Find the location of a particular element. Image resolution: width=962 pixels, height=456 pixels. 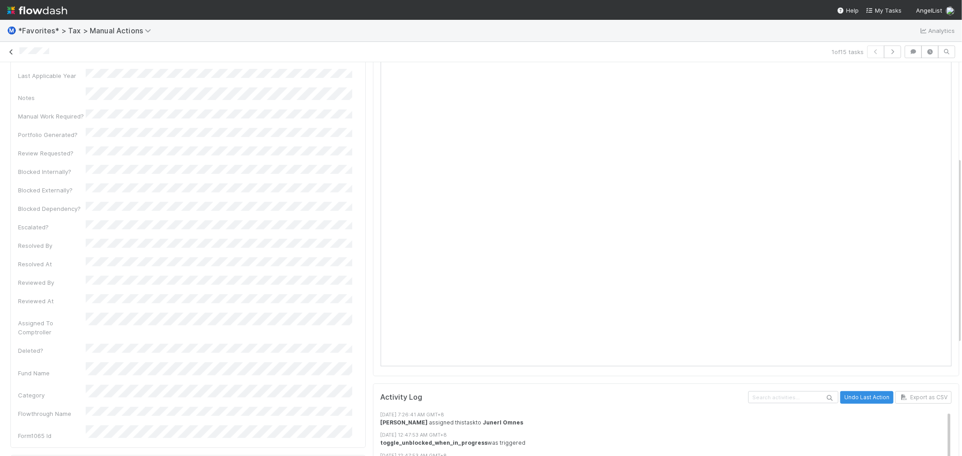

img: logo-inverted-e16ddd16eac7371096b0.svg is located at coordinates (37, 10).